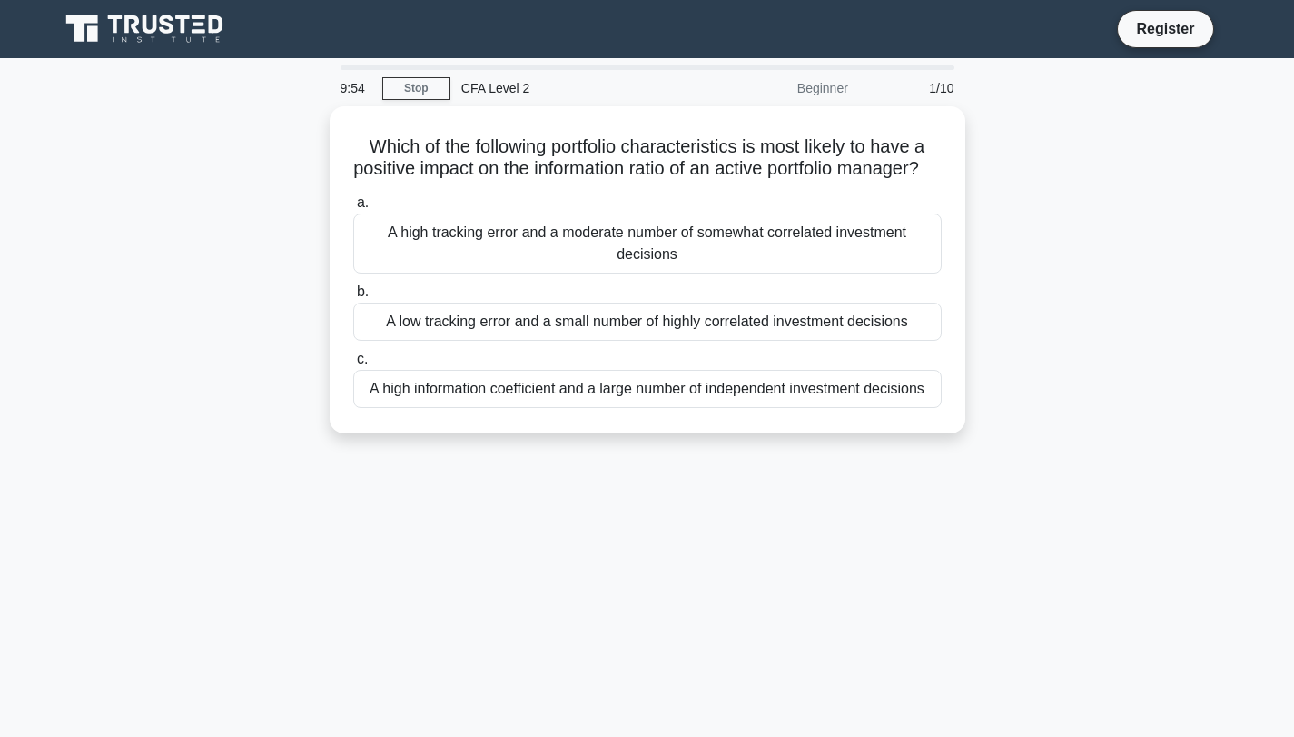 This screenshot has height=737, width=1294. I want to click on div: 1/10, so click(912, 88).